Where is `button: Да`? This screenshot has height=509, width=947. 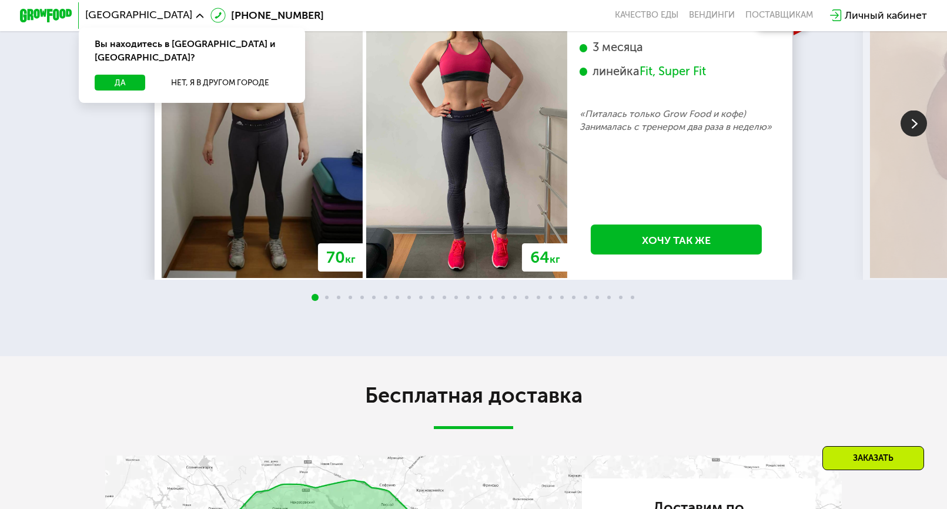
button: Да is located at coordinates (120, 82).